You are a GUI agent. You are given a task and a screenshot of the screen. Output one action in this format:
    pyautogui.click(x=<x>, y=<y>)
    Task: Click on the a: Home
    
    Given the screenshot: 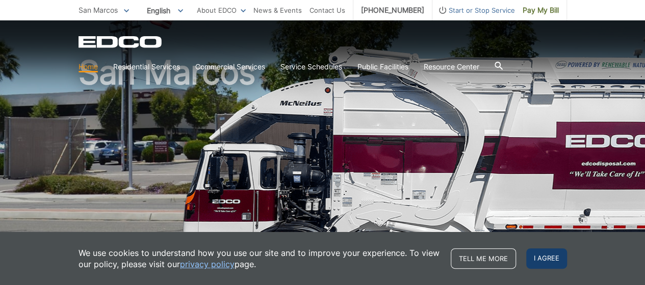 What is the action you would take?
    pyautogui.click(x=88, y=67)
    